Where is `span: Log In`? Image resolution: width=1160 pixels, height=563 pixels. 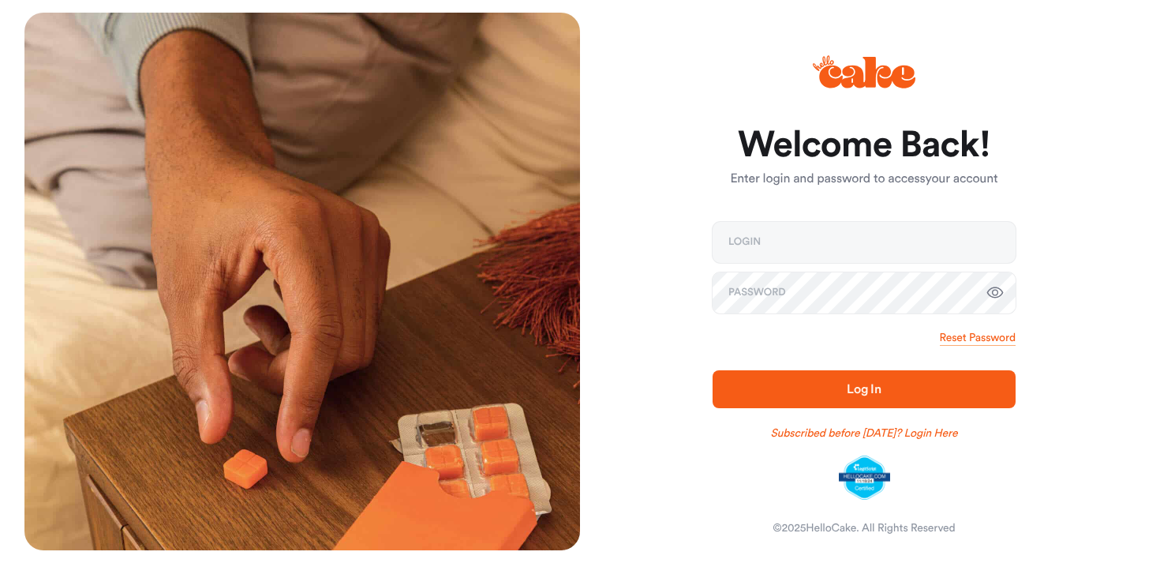
span: Log In is located at coordinates (864, 389).